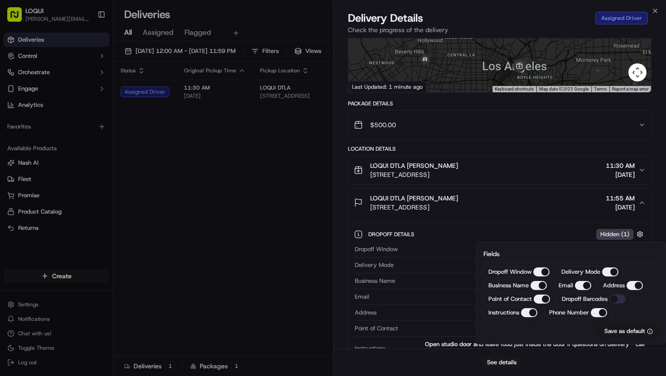  I want to click on div: Save as default, so click(628, 331).